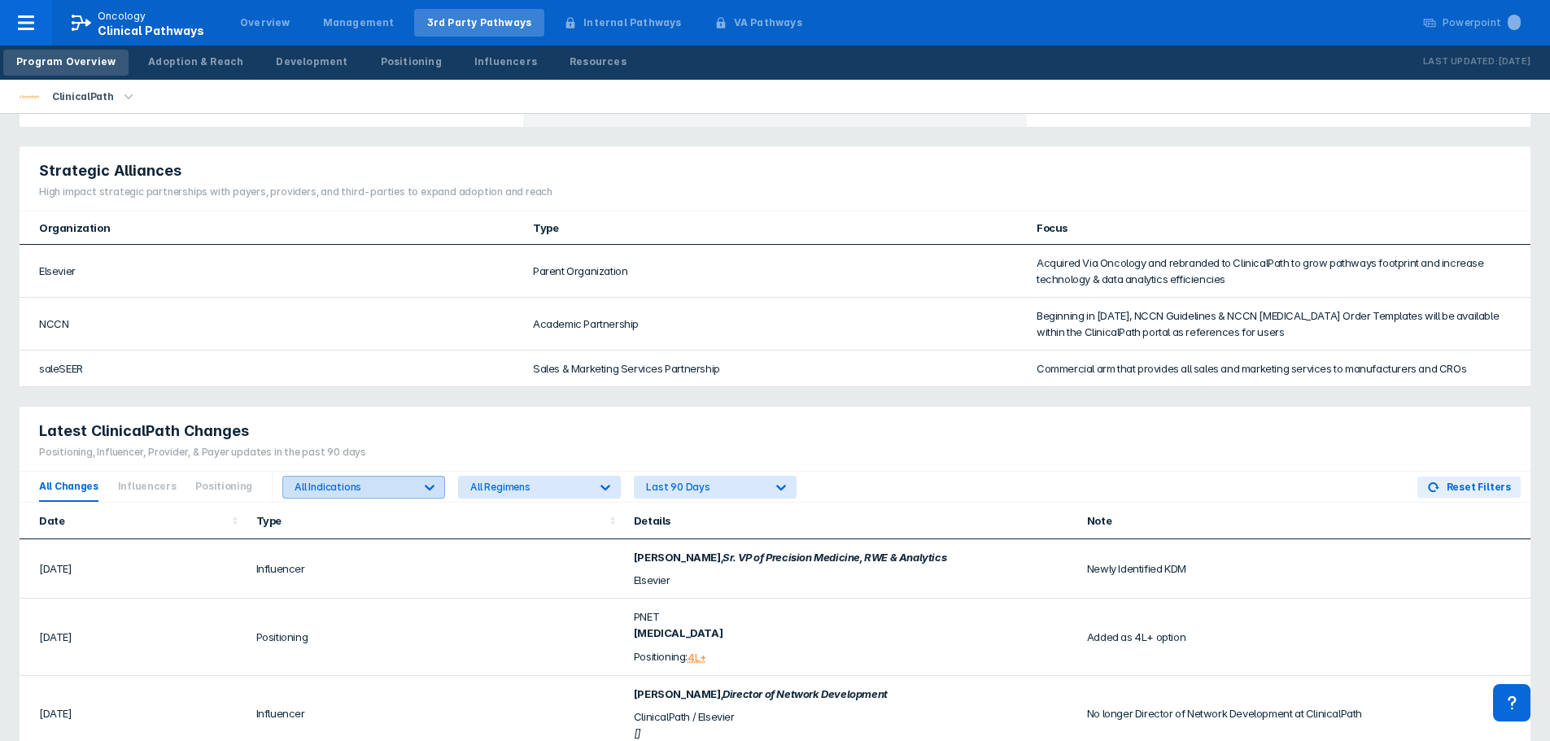 The image size is (1550, 741). What do you see at coordinates (195, 63) in the screenshot?
I see `a: Adoption & Reach` at bounding box center [195, 63].